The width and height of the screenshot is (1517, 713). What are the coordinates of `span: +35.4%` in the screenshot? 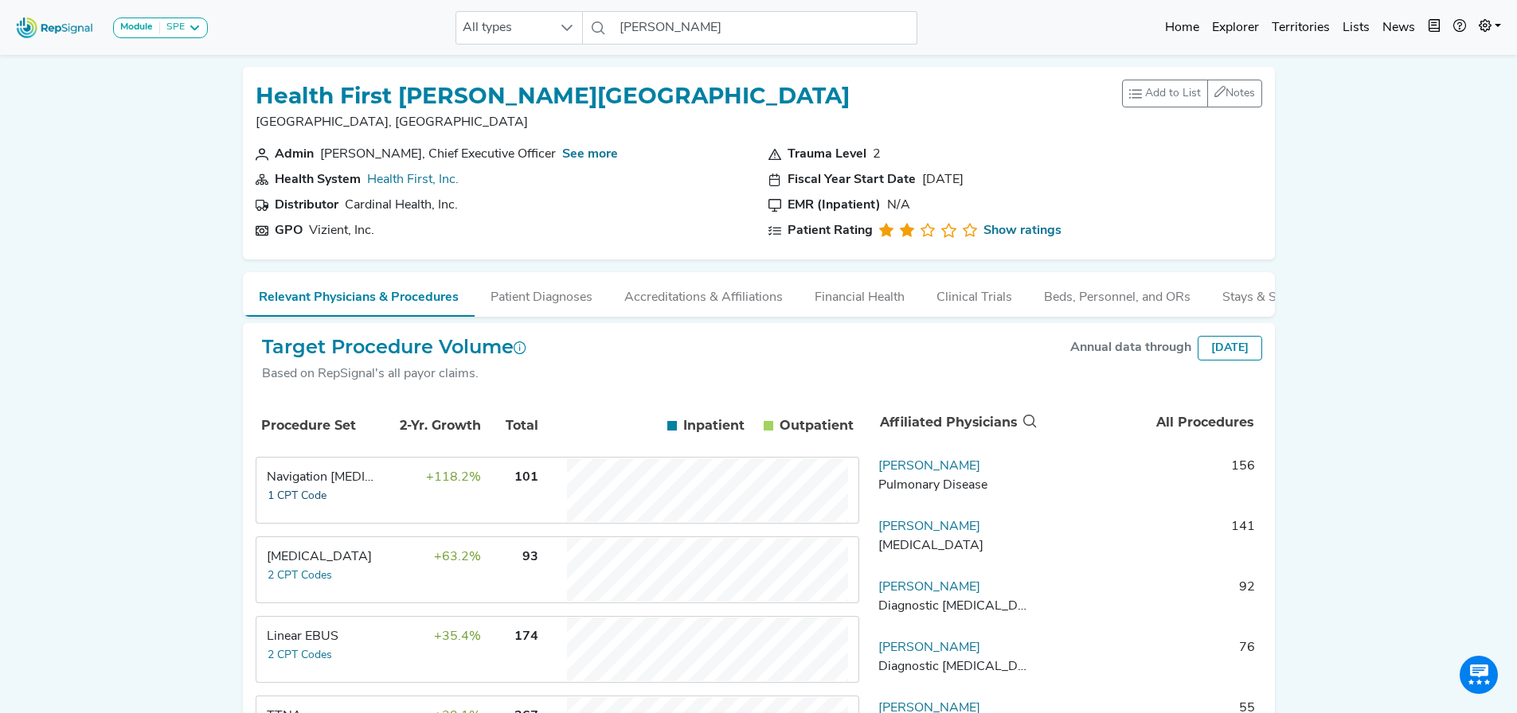 It's located at (457, 637).